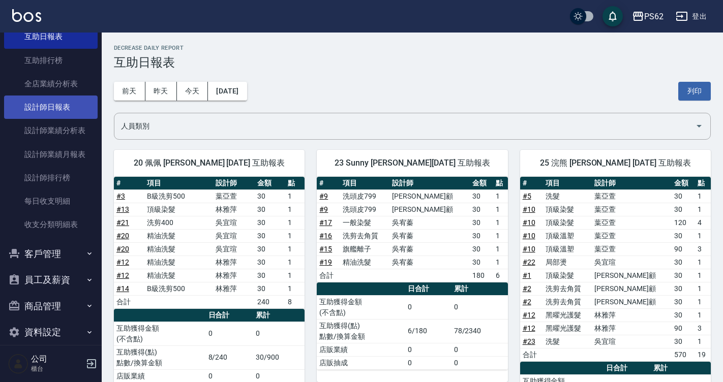 The image size is (723, 382). Describe the element at coordinates (178, 183) in the screenshot. I see `th: 項目` at that location.